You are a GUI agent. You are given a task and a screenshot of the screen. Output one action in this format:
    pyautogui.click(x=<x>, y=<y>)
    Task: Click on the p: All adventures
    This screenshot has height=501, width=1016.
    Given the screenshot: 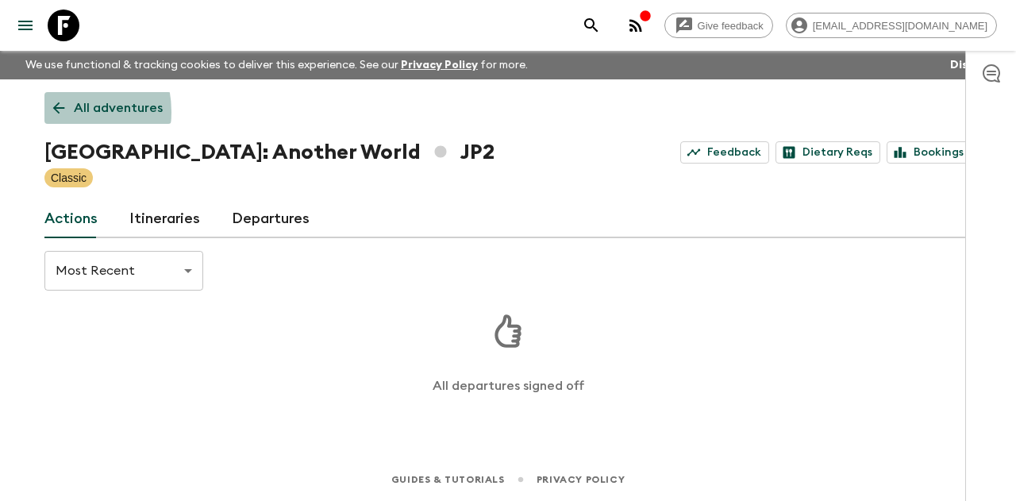 What is the action you would take?
    pyautogui.click(x=118, y=108)
    